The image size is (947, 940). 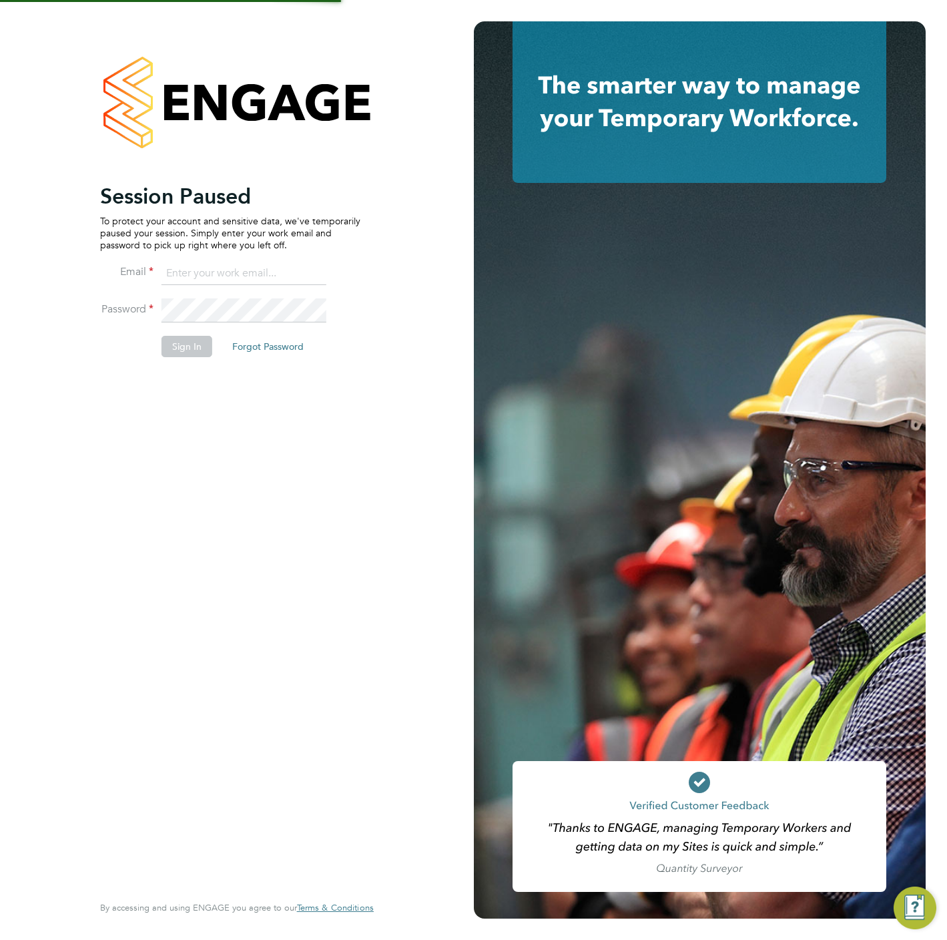 I want to click on label: Email, so click(x=127, y=272).